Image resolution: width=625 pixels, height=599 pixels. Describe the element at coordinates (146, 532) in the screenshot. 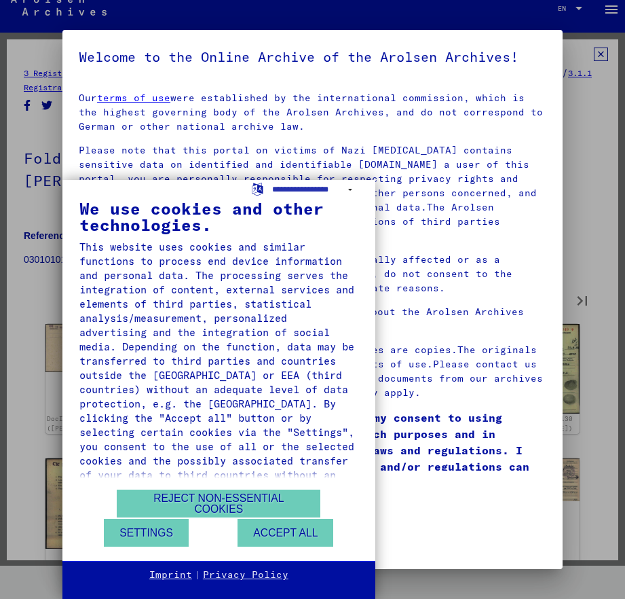

I see `button: Settings` at that location.